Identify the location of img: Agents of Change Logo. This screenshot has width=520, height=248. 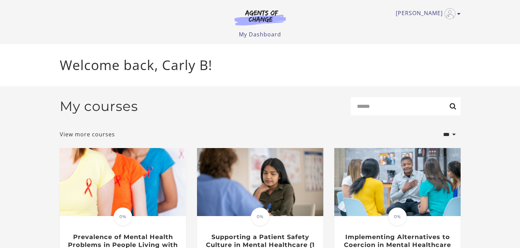
(260, 18).